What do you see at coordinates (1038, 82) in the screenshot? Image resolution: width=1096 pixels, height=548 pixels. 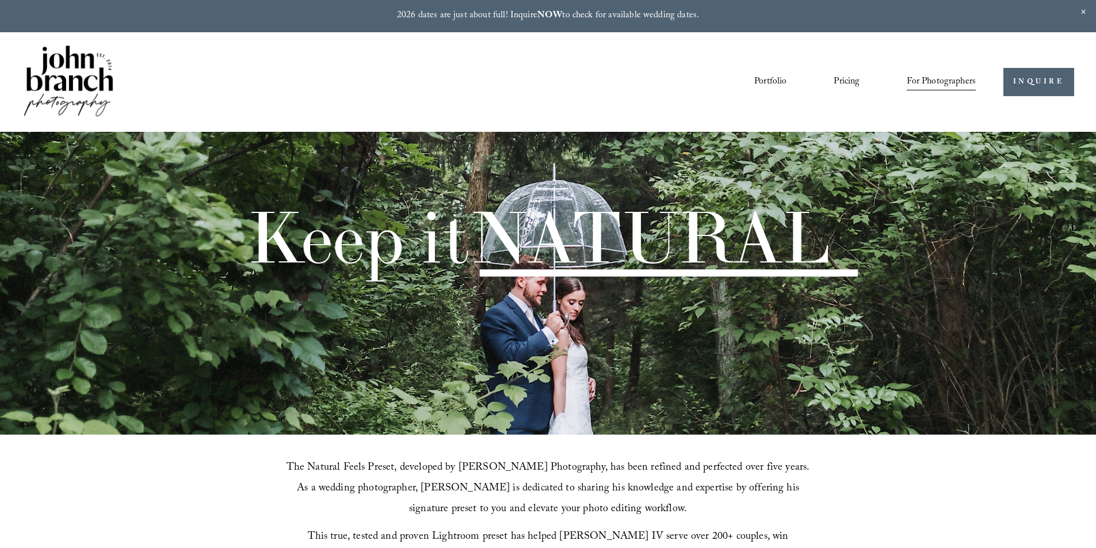 I see `a: INQUIRE` at bounding box center [1038, 82].